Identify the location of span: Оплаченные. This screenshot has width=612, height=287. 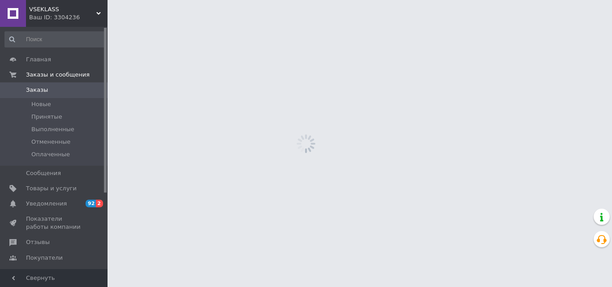
(51, 154).